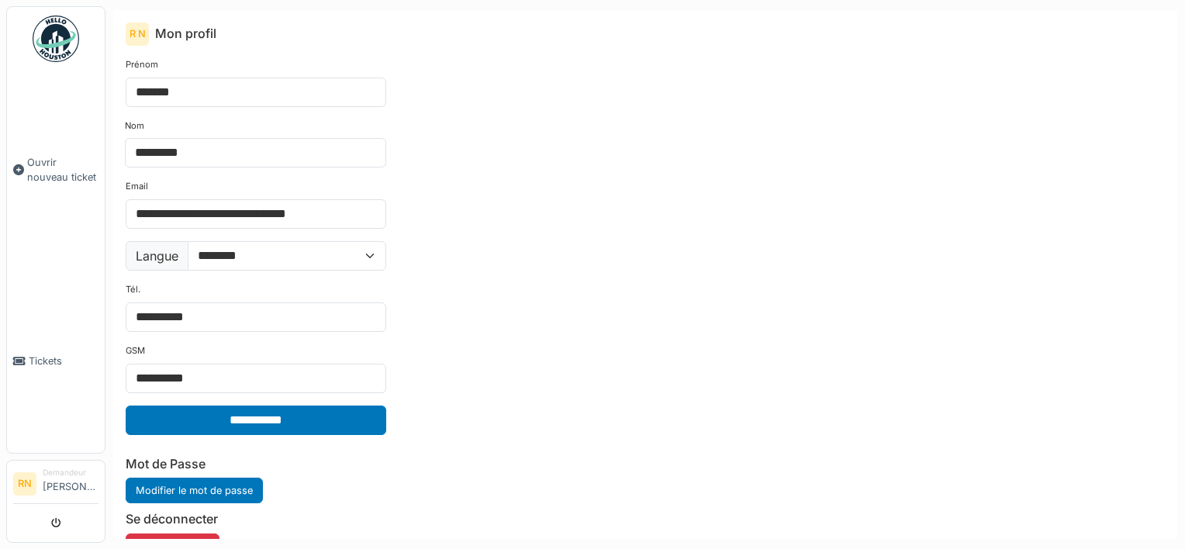  I want to click on label: Nom, so click(134, 126).